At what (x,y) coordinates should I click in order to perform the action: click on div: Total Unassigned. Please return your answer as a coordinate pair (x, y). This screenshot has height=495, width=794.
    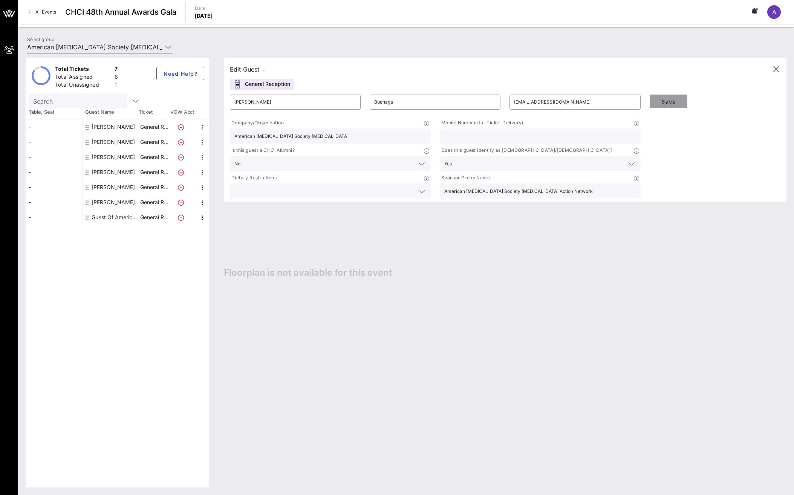
    Looking at the image, I should click on (83, 85).